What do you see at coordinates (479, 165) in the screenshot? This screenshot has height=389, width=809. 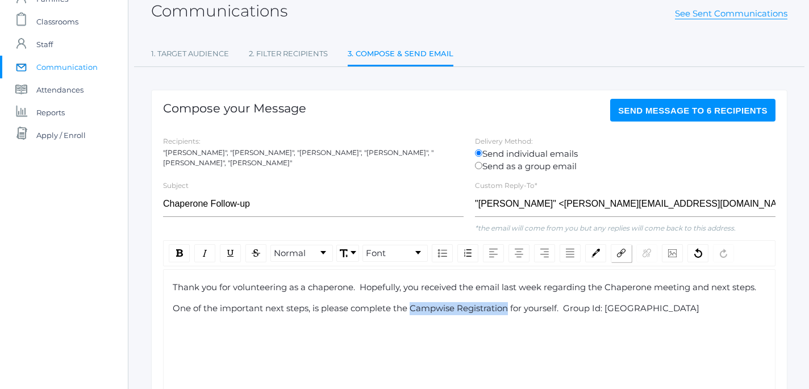 I see `input: Send as a group email` at bounding box center [479, 165].